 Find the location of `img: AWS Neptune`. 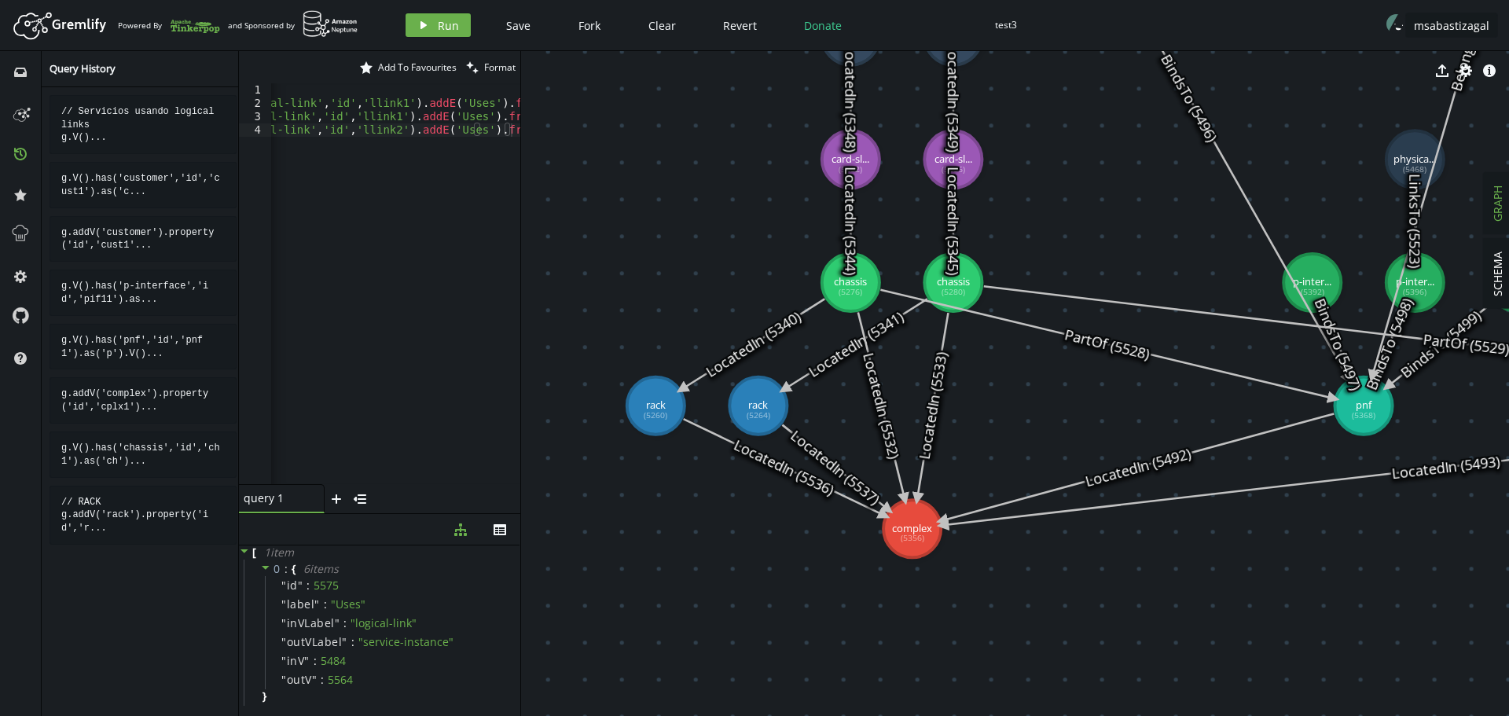

img: AWS Neptune is located at coordinates (330, 24).